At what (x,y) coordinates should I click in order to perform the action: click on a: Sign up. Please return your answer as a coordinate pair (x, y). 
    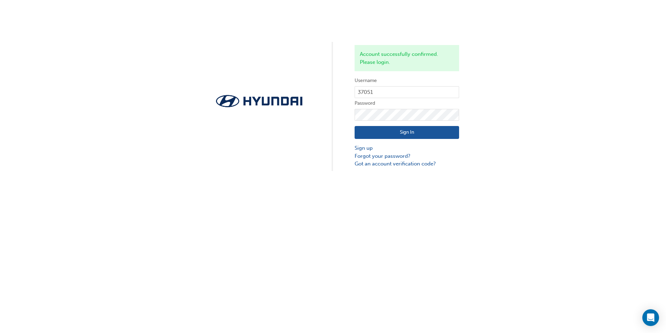
    Looking at the image, I should click on (407, 148).